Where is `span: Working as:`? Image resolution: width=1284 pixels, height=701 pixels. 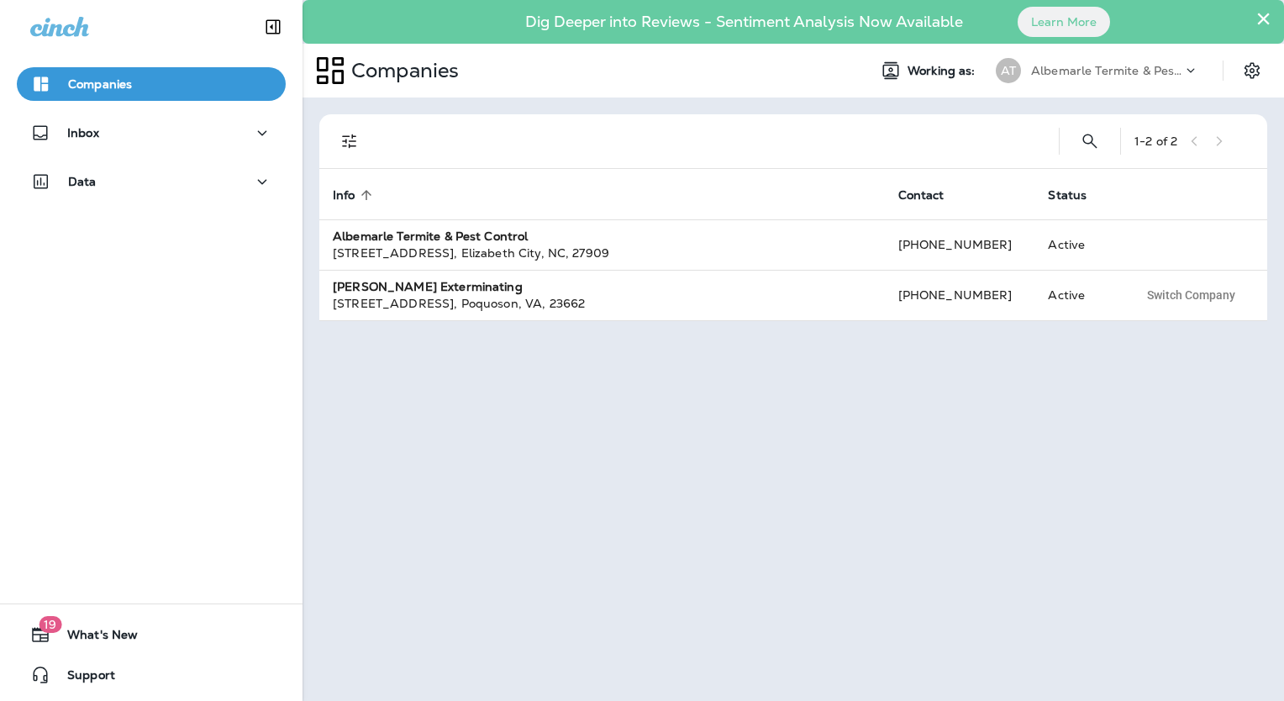 span: Working as: is located at coordinates (943, 71).